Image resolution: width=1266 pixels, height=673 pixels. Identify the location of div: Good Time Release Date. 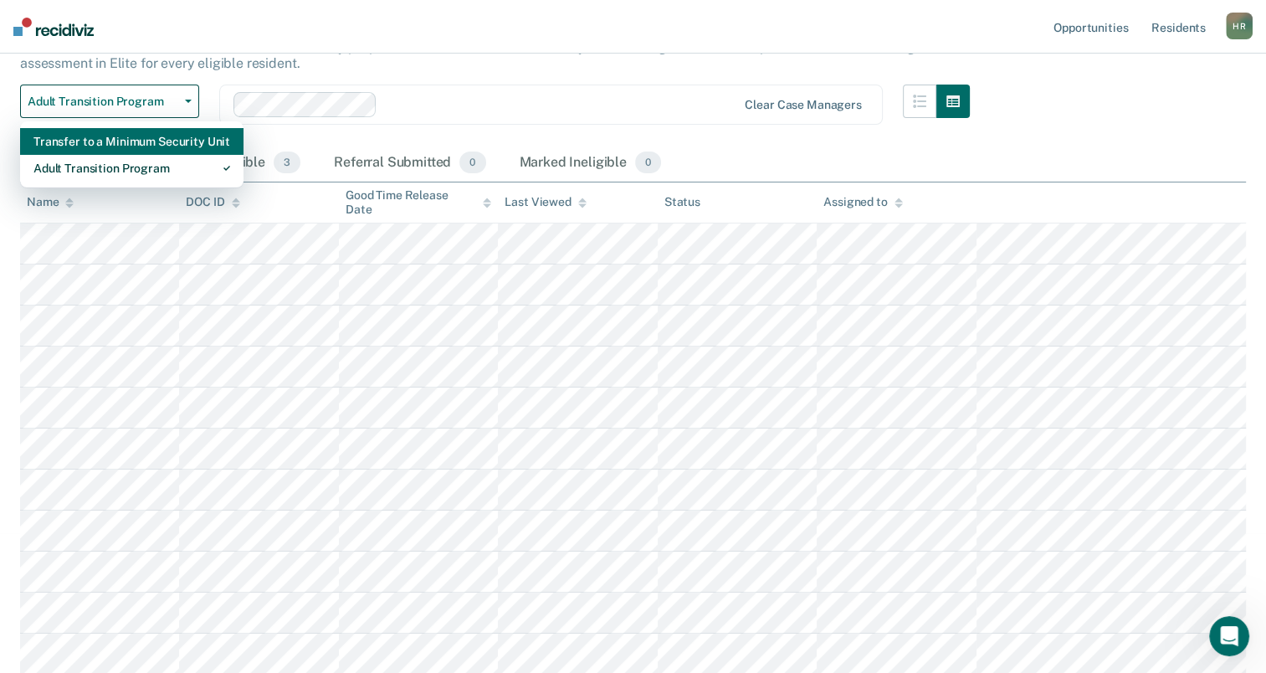
(418, 202).